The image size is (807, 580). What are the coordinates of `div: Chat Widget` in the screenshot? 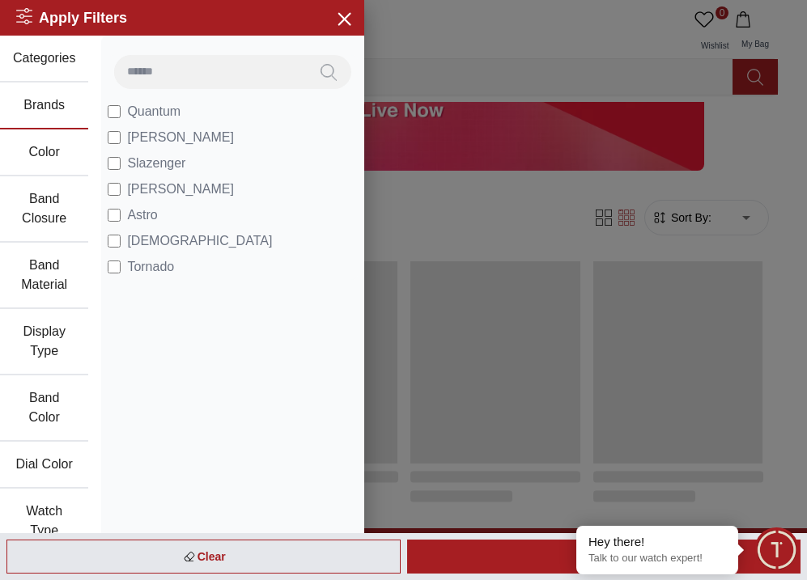 It's located at (776, 549).